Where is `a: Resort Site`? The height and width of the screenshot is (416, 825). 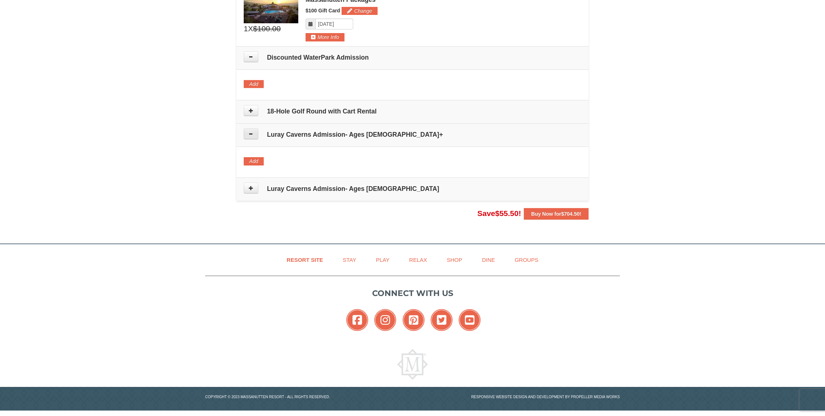
a: Resort Site is located at coordinates (305, 260).